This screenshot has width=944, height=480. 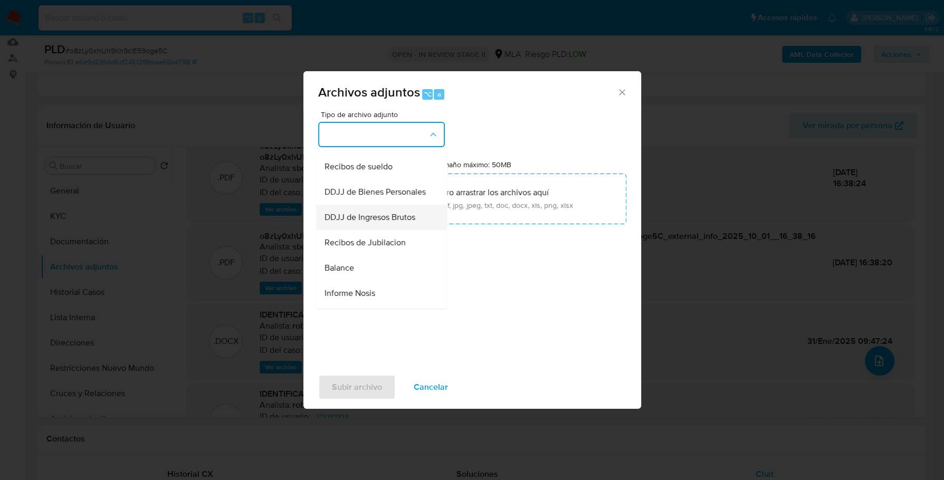 I want to click on button: Cancelar, so click(x=431, y=387).